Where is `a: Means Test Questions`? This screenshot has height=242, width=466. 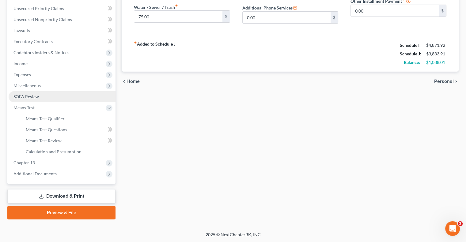
a: Means Test Questions is located at coordinates (68, 130).